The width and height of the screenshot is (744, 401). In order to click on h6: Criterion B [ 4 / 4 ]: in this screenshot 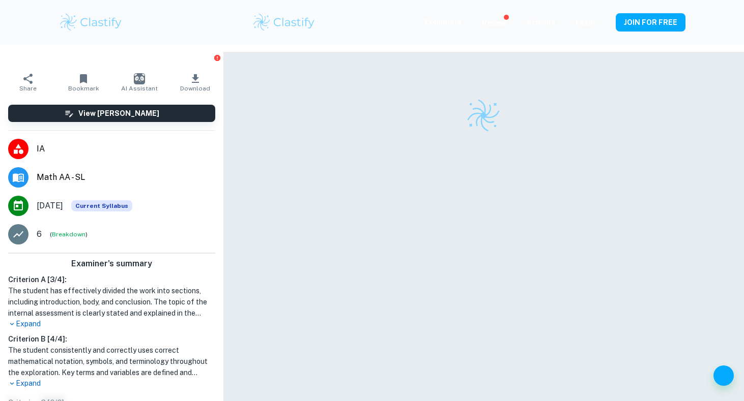, I will do `click(111, 339)`.